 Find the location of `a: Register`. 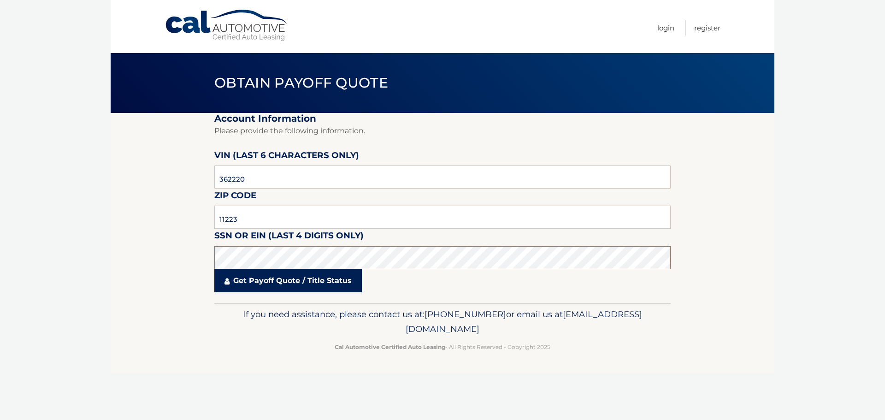

a: Register is located at coordinates (707, 28).